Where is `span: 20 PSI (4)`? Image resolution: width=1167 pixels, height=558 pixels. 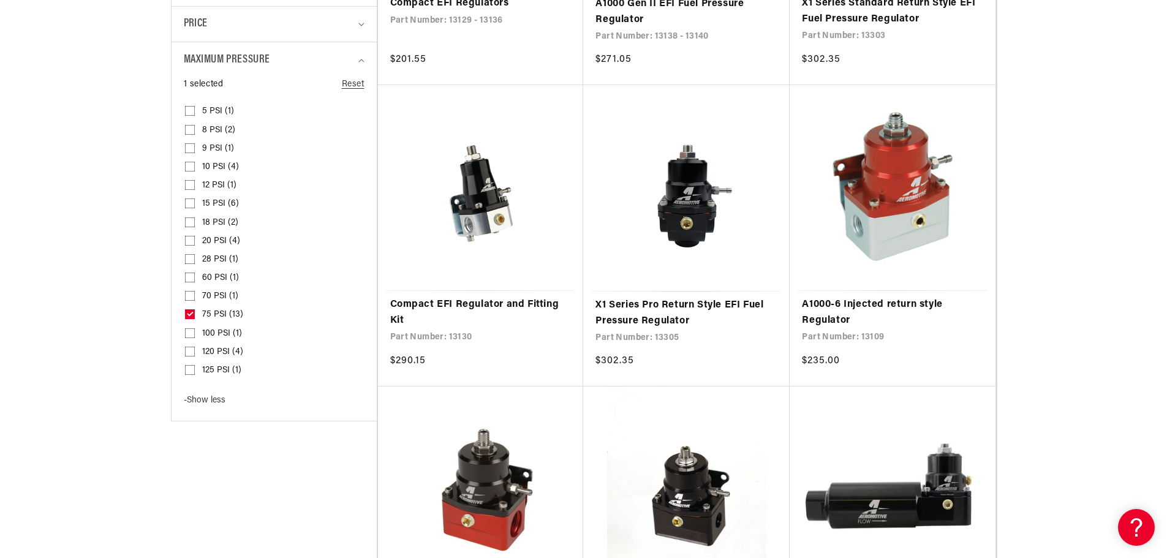 span: 20 PSI (4) is located at coordinates (221, 241).